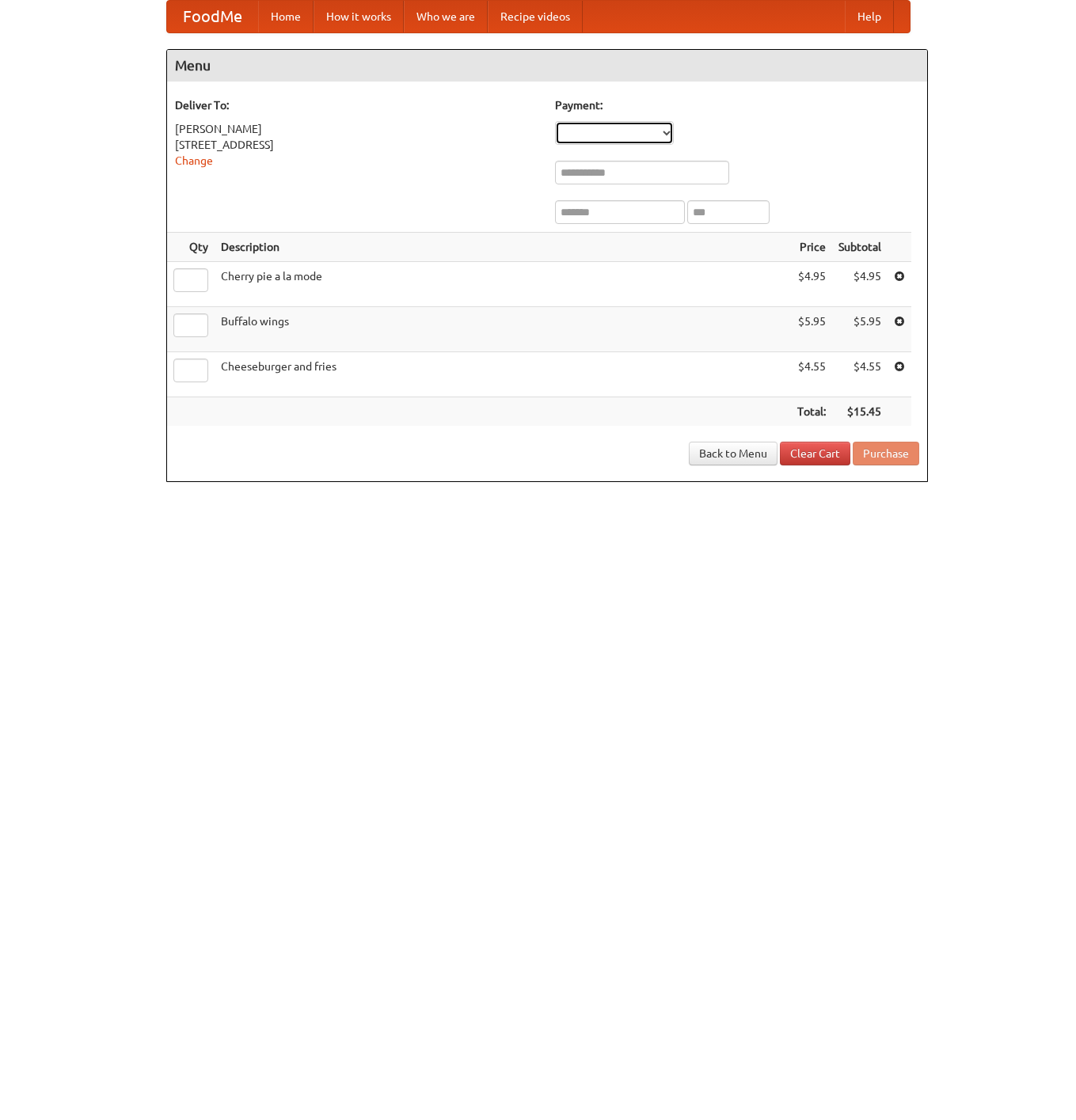 This screenshot has height=1120, width=1076. I want to click on a: Who we are, so click(445, 17).